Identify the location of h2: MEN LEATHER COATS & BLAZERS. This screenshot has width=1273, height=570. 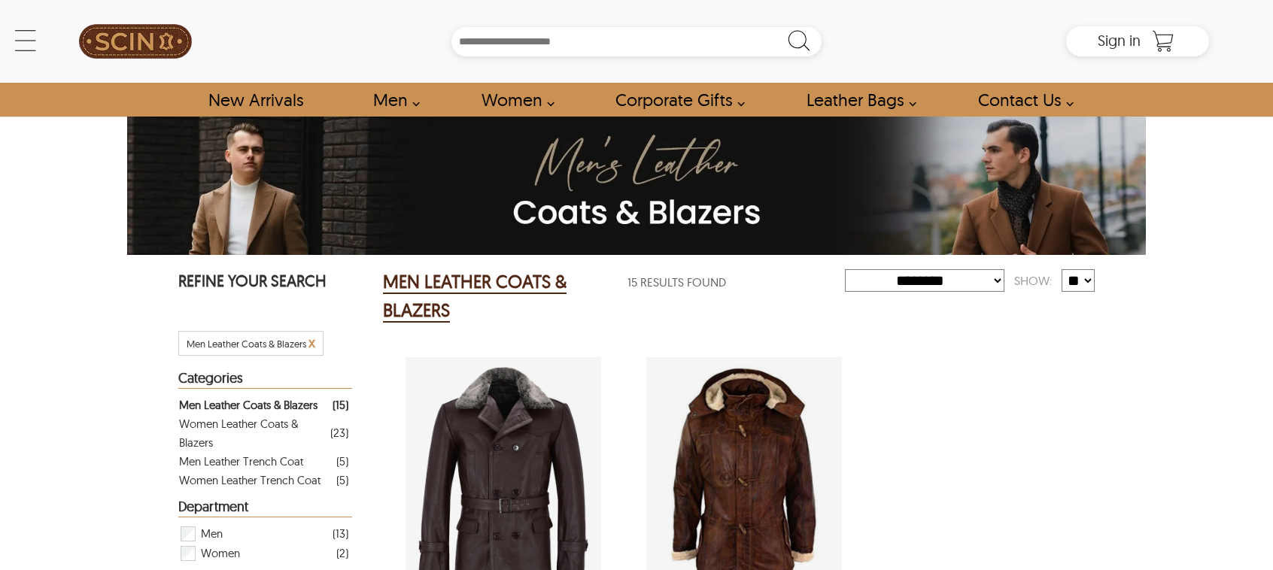
(475, 296).